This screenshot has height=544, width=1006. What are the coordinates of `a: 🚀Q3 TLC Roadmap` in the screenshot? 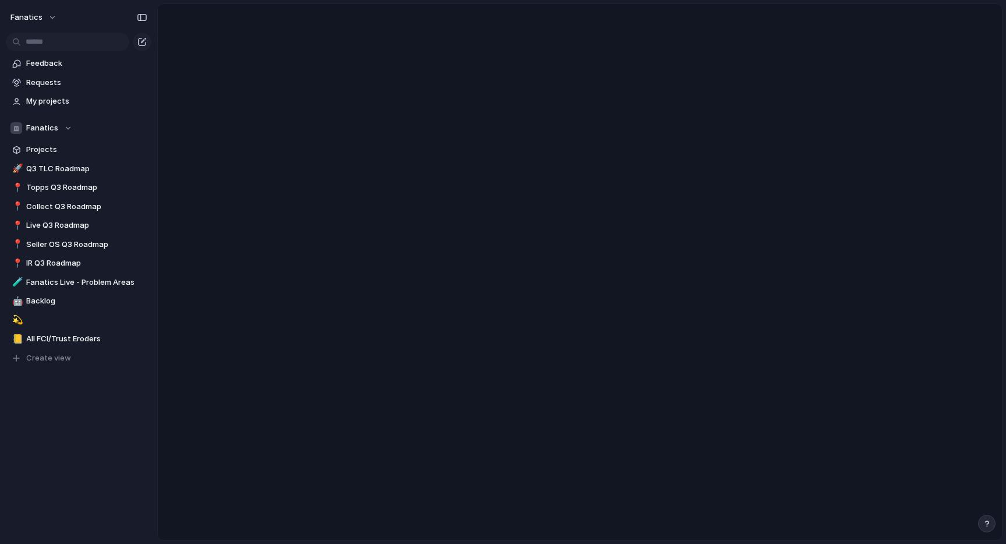 It's located at (79, 169).